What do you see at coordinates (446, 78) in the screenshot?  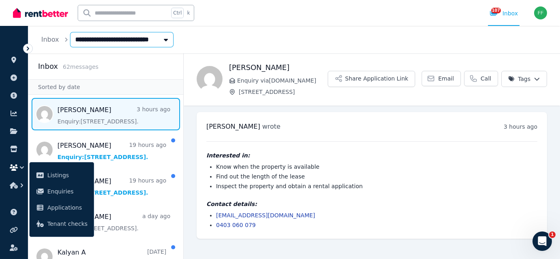 I see `span: Email` at bounding box center [446, 78].